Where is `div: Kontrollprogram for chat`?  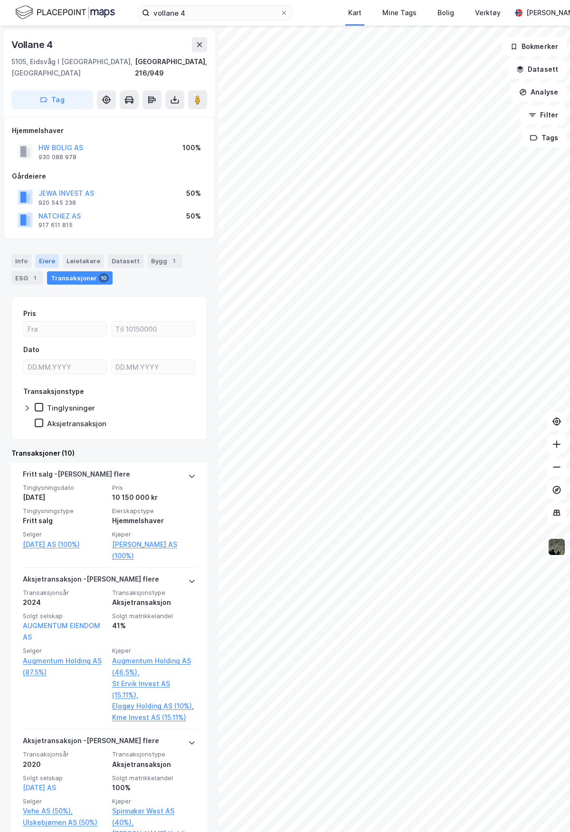
div: Kontrollprogram for chat is located at coordinates (547, 809).